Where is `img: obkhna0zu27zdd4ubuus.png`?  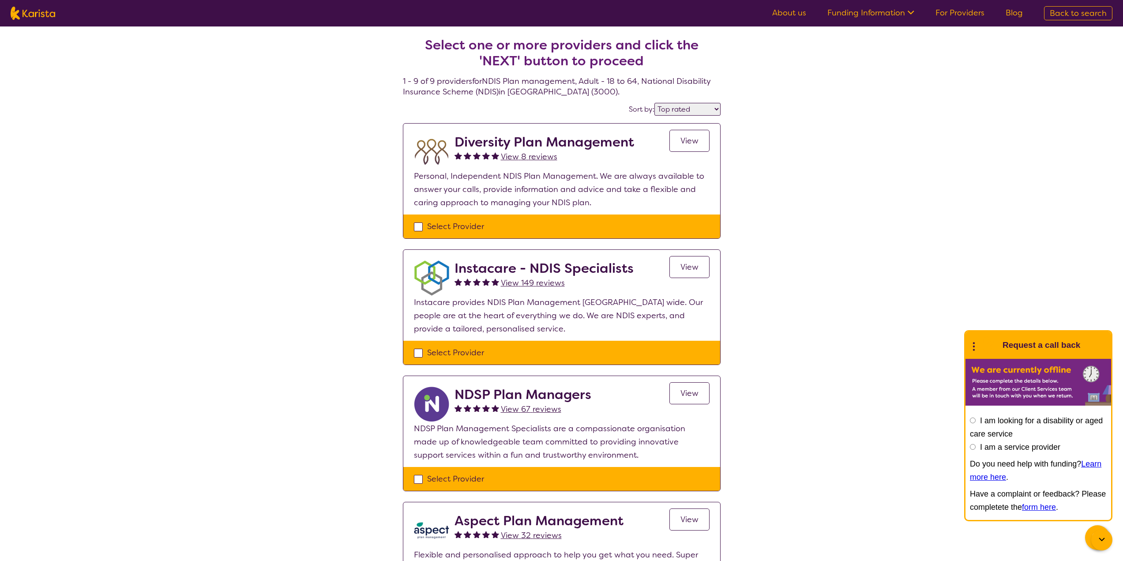 img: obkhna0zu27zdd4ubuus.png is located at coordinates (432, 278).